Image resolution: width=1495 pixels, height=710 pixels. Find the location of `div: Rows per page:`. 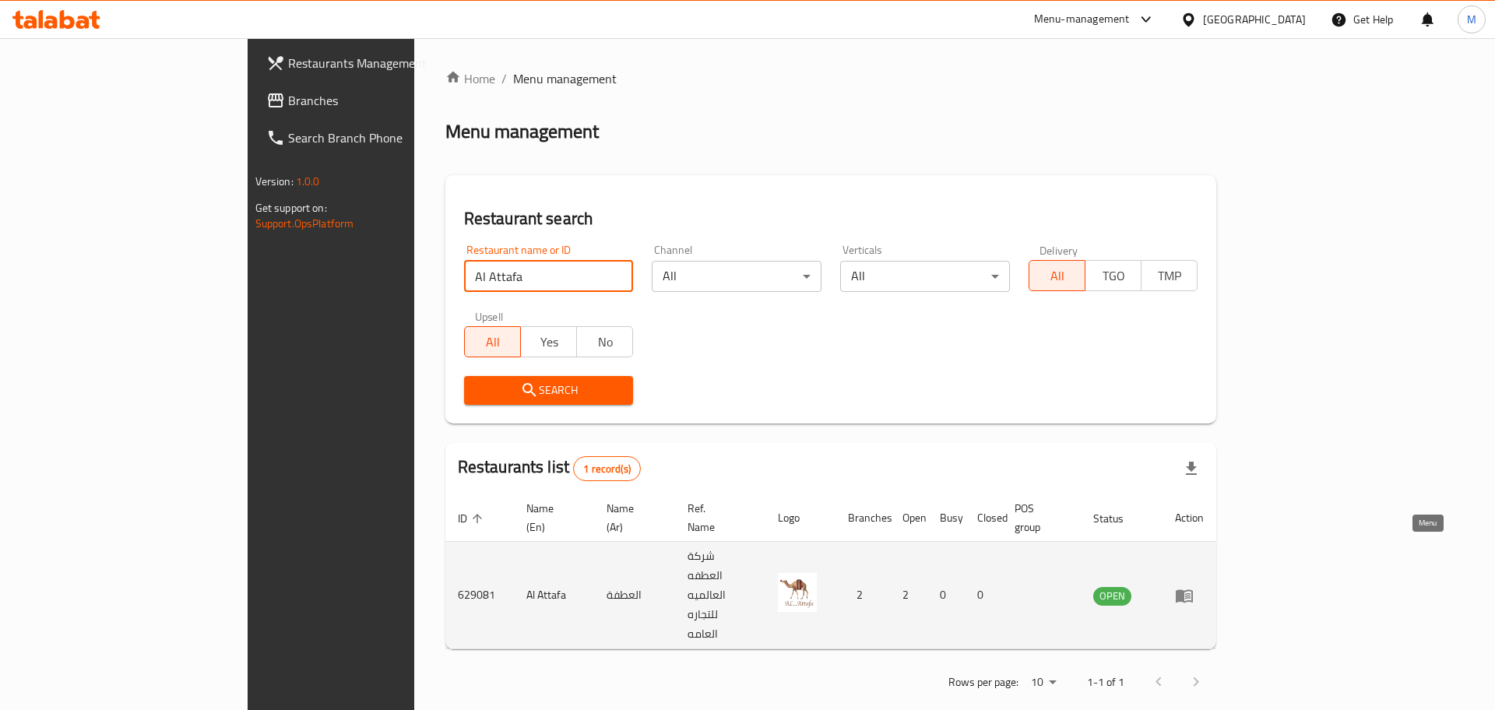

div: Rows per page: is located at coordinates (1044, 683).